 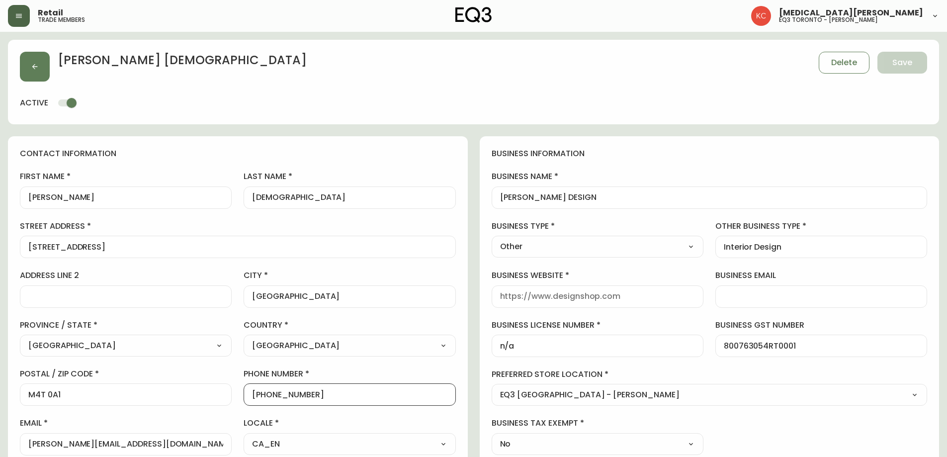 What do you see at coordinates (126, 423) in the screenshot?
I see `label: email` at bounding box center [126, 423].